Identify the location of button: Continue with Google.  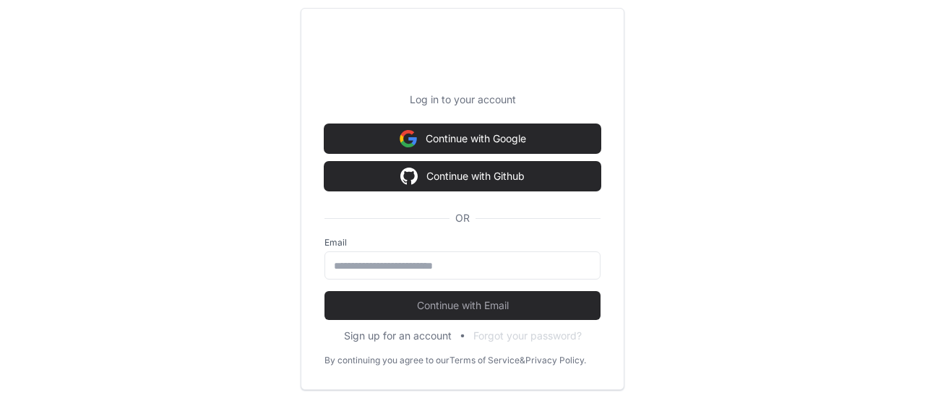
(462, 139).